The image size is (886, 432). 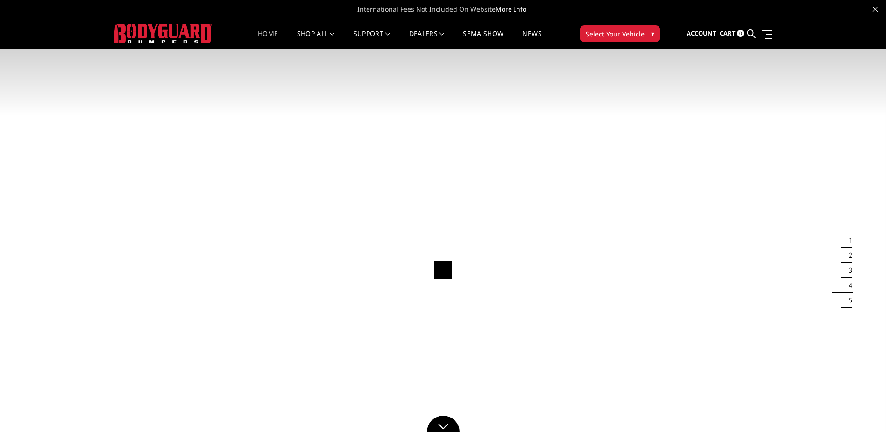 What do you see at coordinates (316, 39) in the screenshot?
I see `a: shop all` at bounding box center [316, 39].